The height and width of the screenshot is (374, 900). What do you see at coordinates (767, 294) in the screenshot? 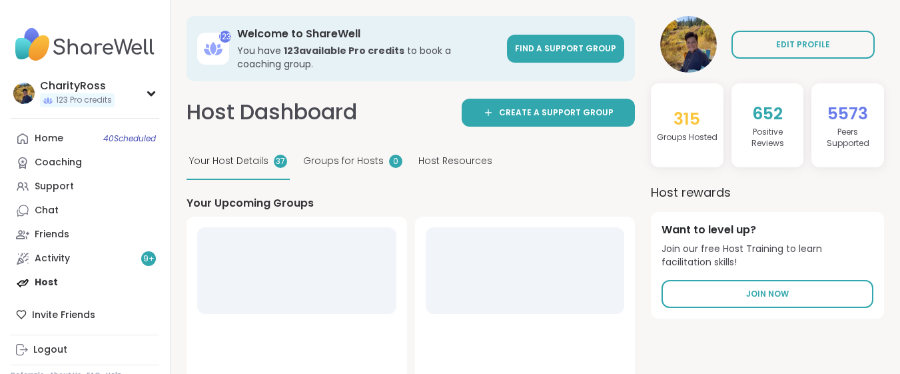
I see `span: Join Now` at bounding box center [767, 294].